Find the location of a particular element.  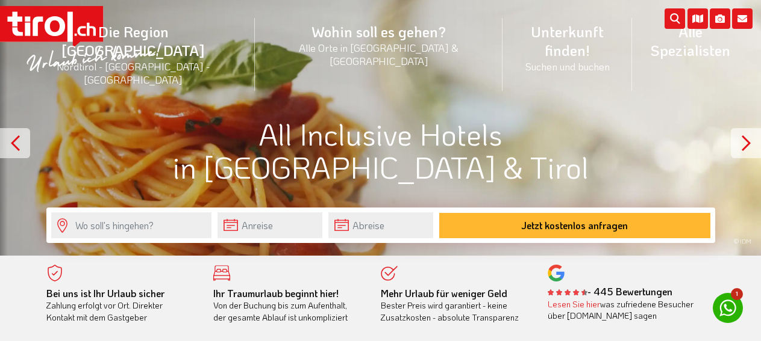

div: Von der Buchung bis zum Aufenthalt, der gesamte Ablauf ist unkompliziert is located at coordinates (288, 306).